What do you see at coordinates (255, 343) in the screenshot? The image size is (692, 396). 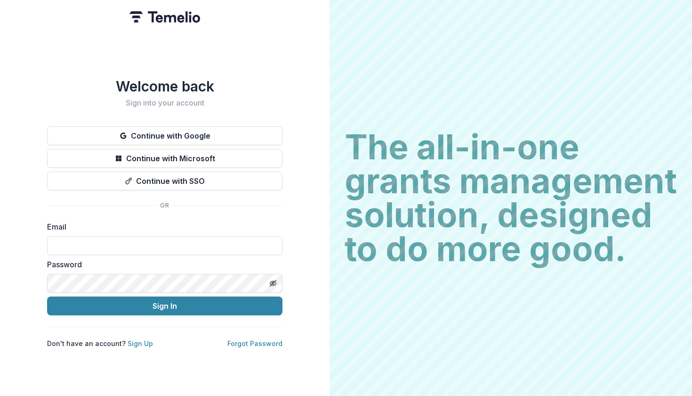 I see `a: Forgot Password` at bounding box center [255, 343].